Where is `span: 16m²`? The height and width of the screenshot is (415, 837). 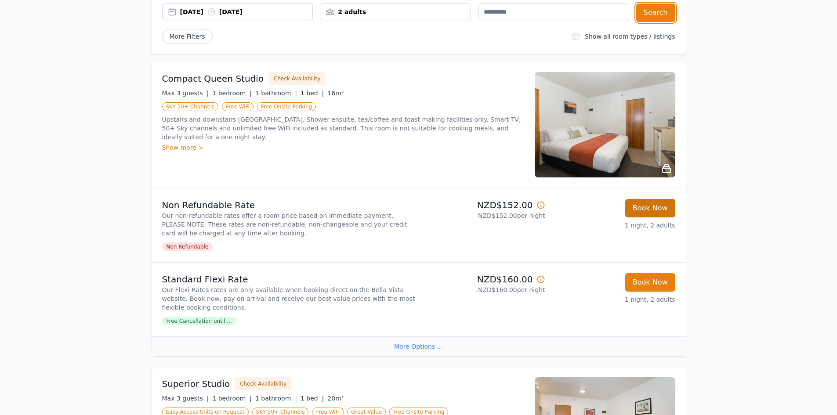
span: 16m² is located at coordinates (335, 93).